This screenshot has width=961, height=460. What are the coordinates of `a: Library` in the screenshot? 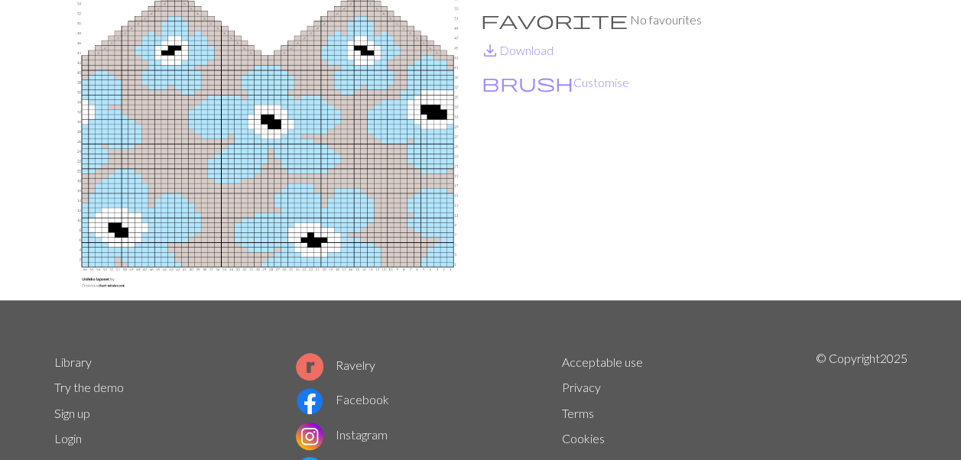 It's located at (73, 362).